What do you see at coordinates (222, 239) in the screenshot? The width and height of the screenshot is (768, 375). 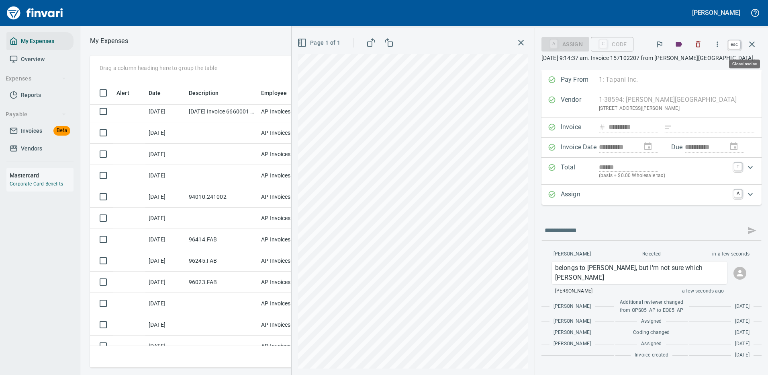 I see `td: 96414.FAB` at bounding box center [222, 239].